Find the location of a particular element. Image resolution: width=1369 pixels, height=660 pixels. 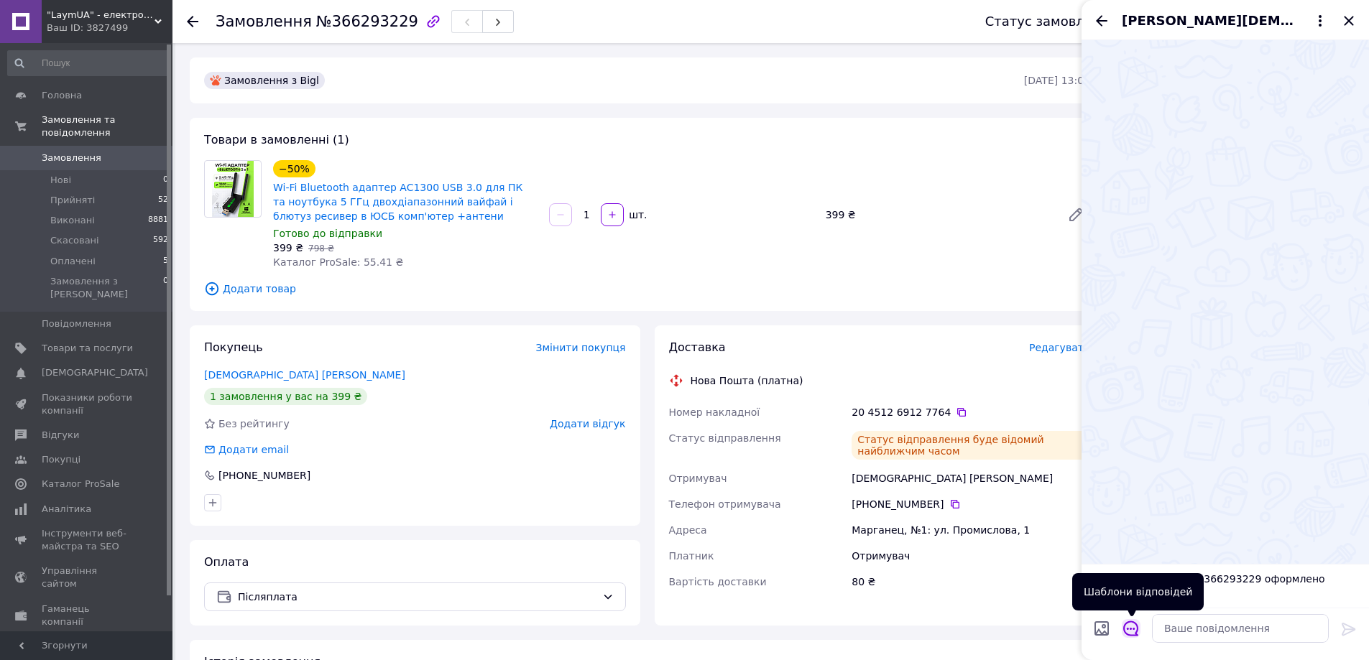

span: Покупці is located at coordinates (61, 460).